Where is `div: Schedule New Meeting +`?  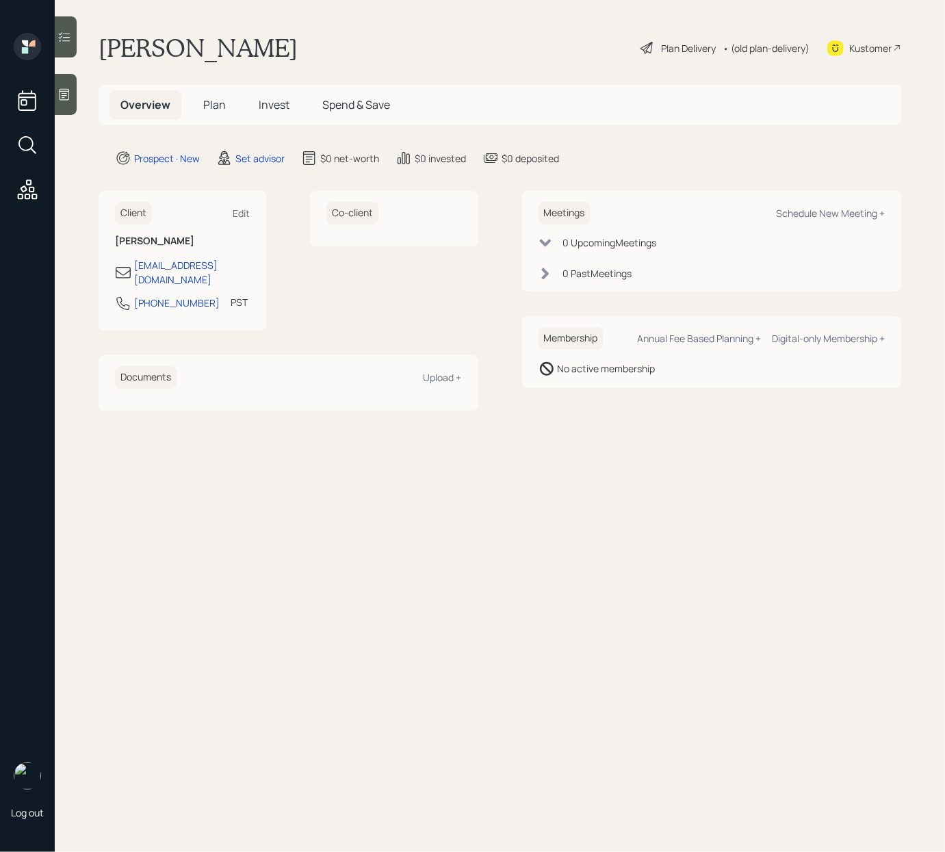
div: Schedule New Meeting + is located at coordinates (830, 213).